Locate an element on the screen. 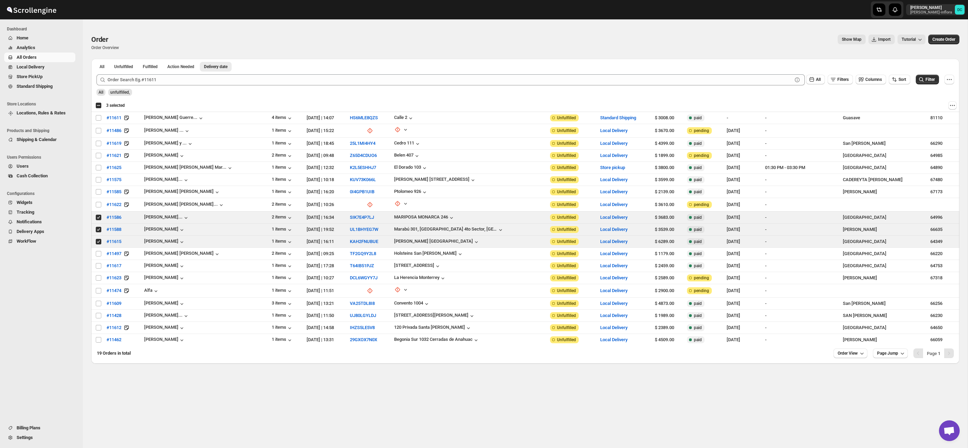 This screenshot has height=448, width=968. button: #11497 is located at coordinates (114, 254).